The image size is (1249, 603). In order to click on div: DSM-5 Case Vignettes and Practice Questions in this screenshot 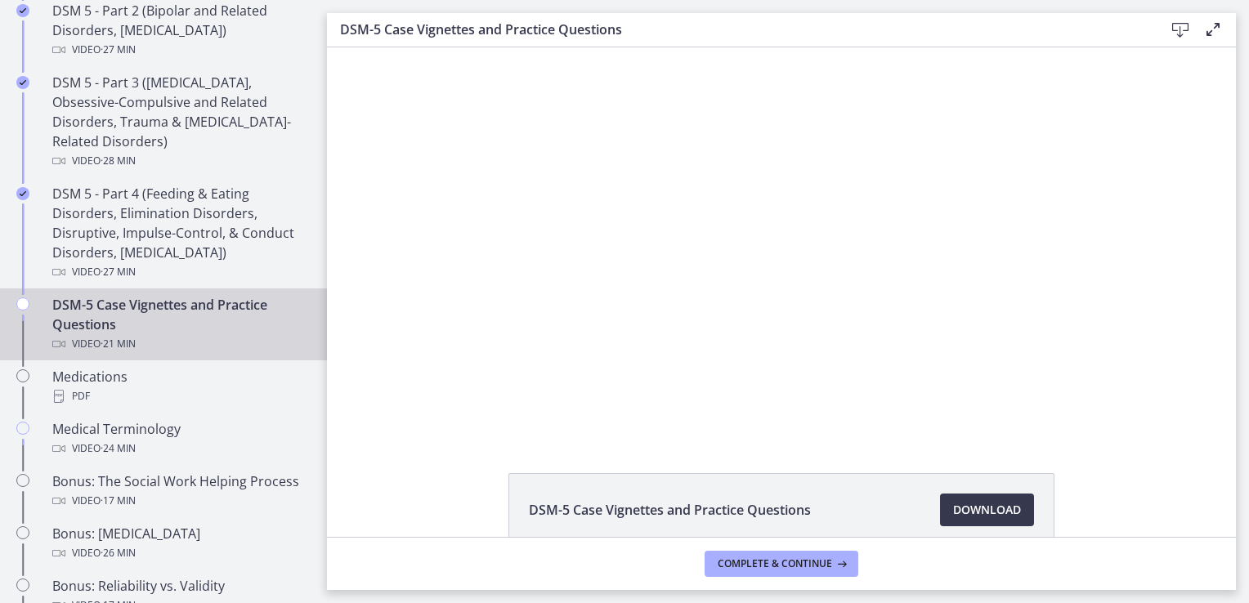, I will do `click(180, 325)`.